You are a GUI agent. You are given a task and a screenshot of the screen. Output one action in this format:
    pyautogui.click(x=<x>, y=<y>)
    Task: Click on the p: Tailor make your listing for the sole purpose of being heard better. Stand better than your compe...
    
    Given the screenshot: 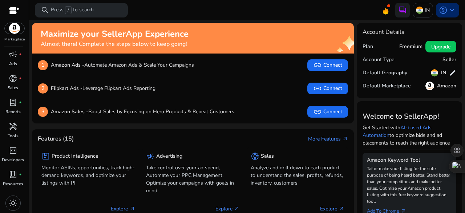 What is the action you would take?
    pyautogui.click(x=410, y=185)
    